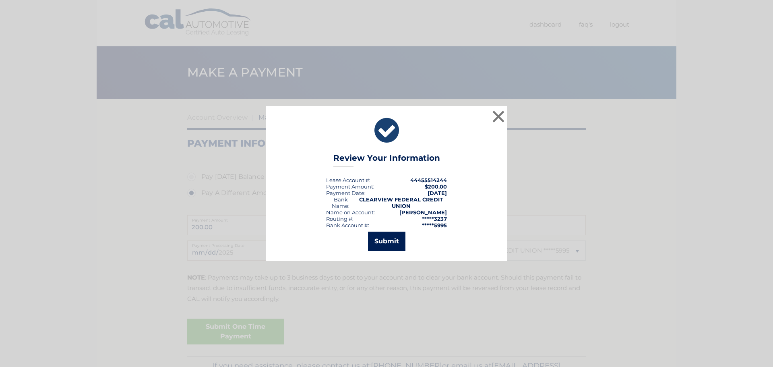 This screenshot has width=773, height=367. I want to click on span: $200.00, so click(436, 186).